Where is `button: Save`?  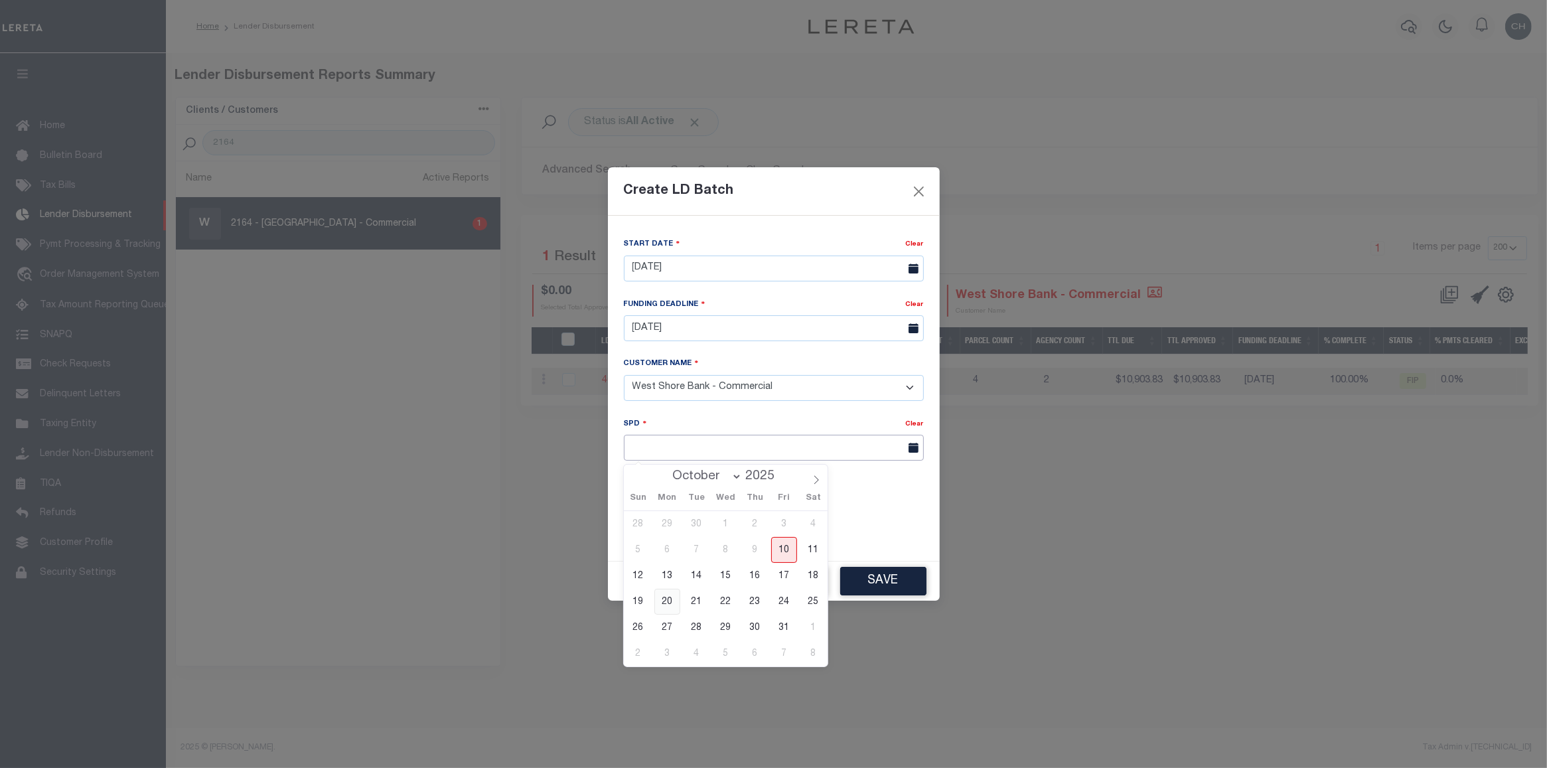
button: Save is located at coordinates (883, 581).